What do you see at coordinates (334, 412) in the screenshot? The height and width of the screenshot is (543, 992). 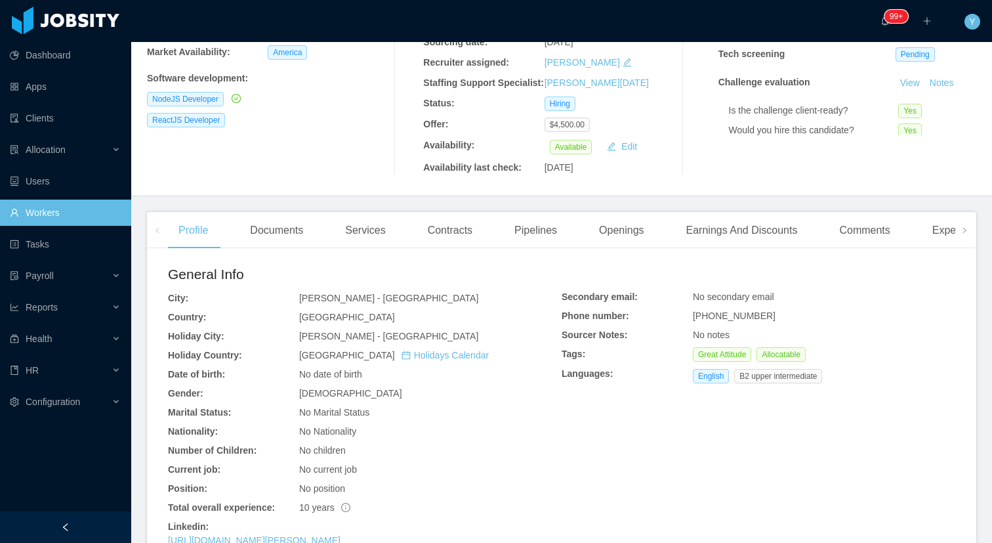 I see `span: No Marital Status` at bounding box center [334, 412].